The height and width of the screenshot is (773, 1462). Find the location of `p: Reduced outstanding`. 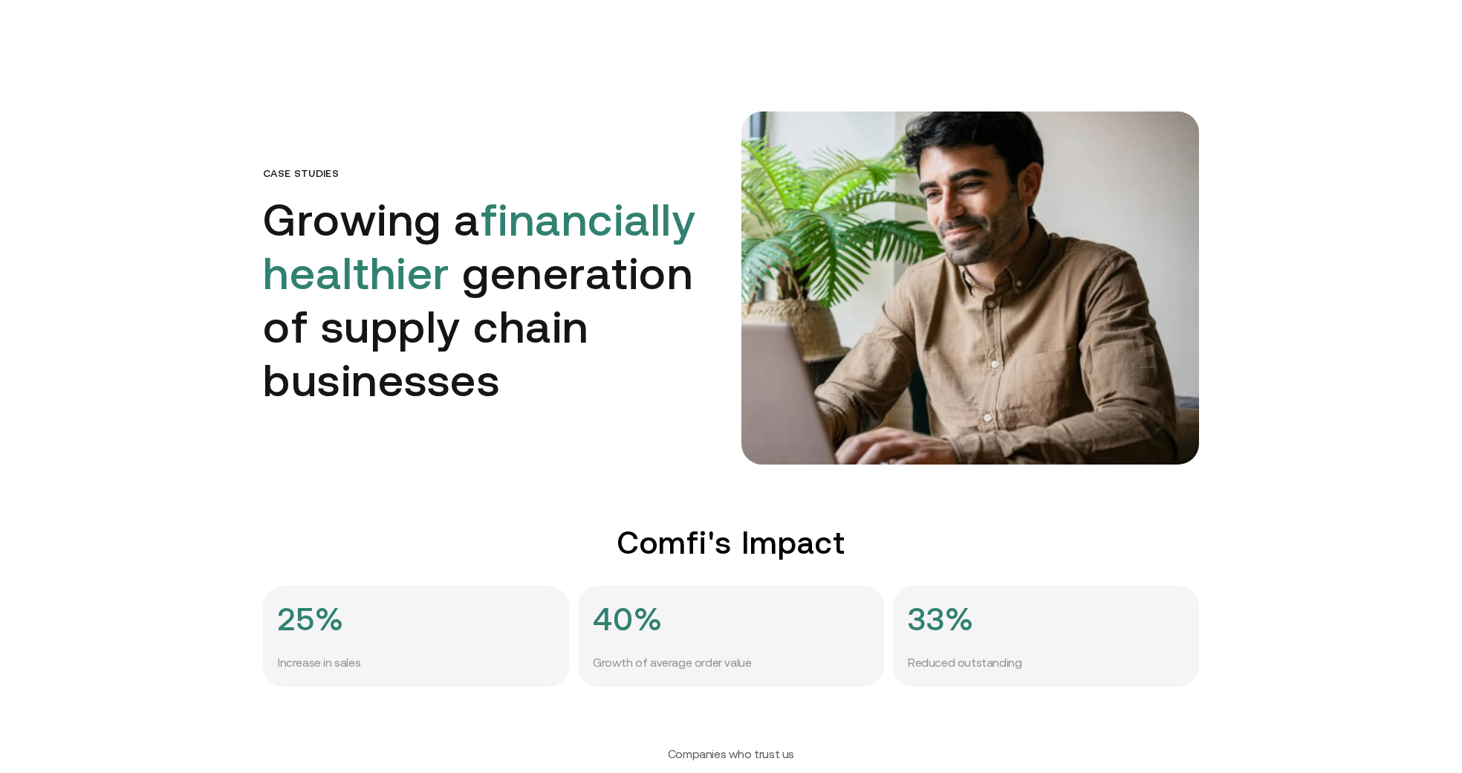

p: Reduced outstanding is located at coordinates (964, 662).